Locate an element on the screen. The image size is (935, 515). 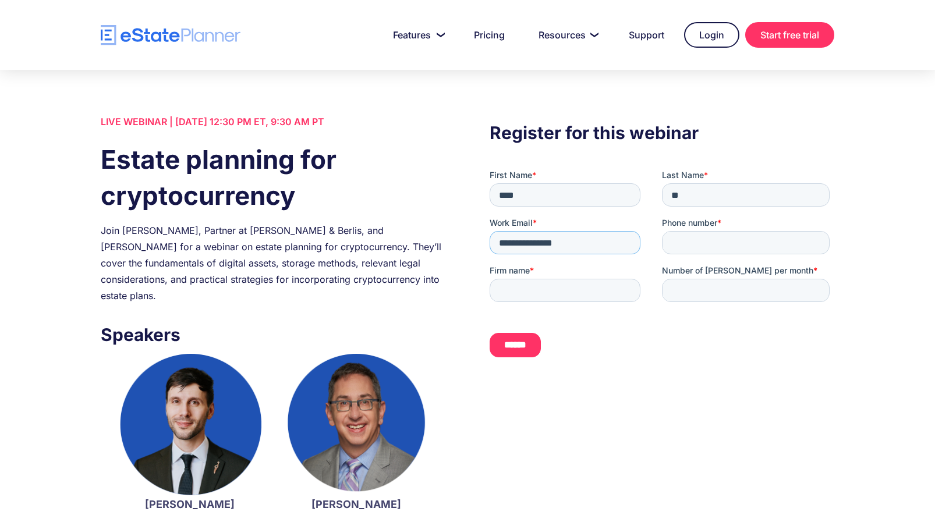
a: Resources is located at coordinates (566, 35).